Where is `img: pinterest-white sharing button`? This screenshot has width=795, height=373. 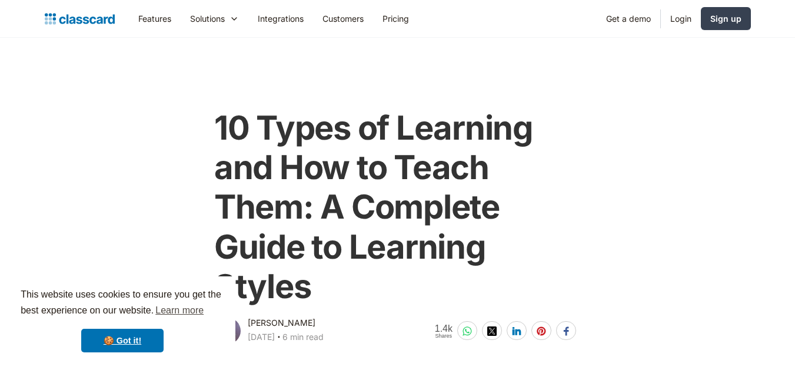 img: pinterest-white sharing button is located at coordinates (541, 331).